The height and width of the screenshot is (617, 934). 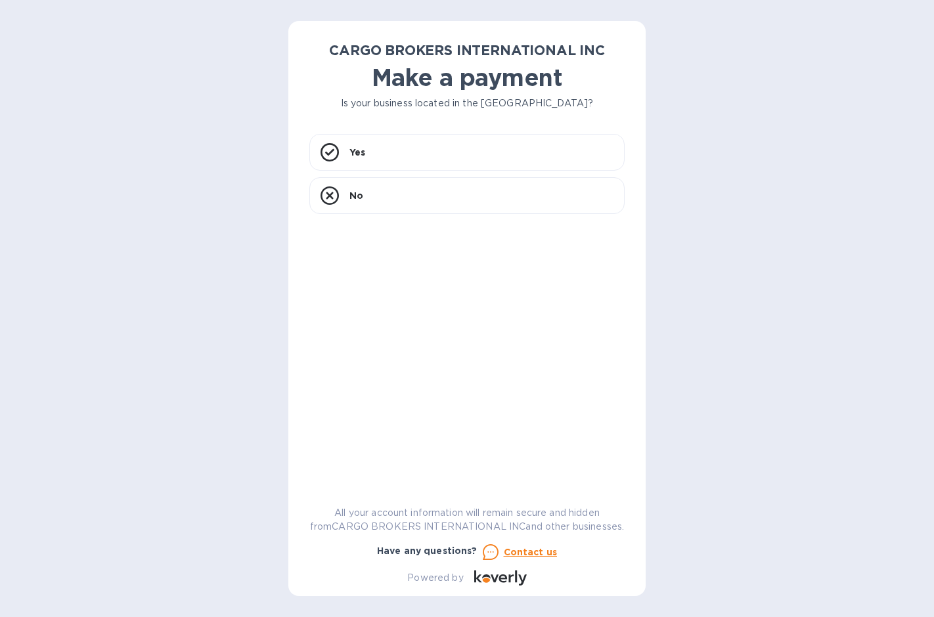 I want to click on b: Have any questions?, so click(x=427, y=551).